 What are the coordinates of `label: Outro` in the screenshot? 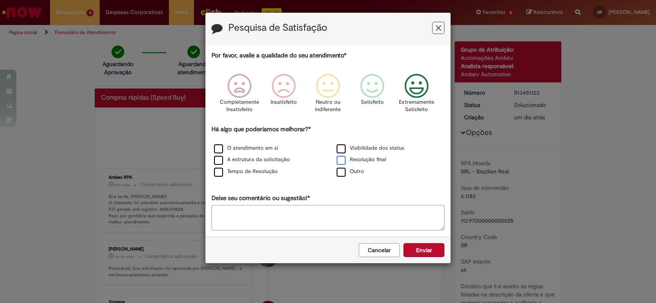 It's located at (350, 171).